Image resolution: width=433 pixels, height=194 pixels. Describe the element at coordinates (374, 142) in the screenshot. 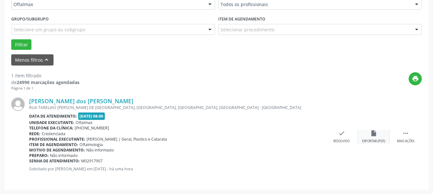

I see `div: Exportar (PDF)` at that location.